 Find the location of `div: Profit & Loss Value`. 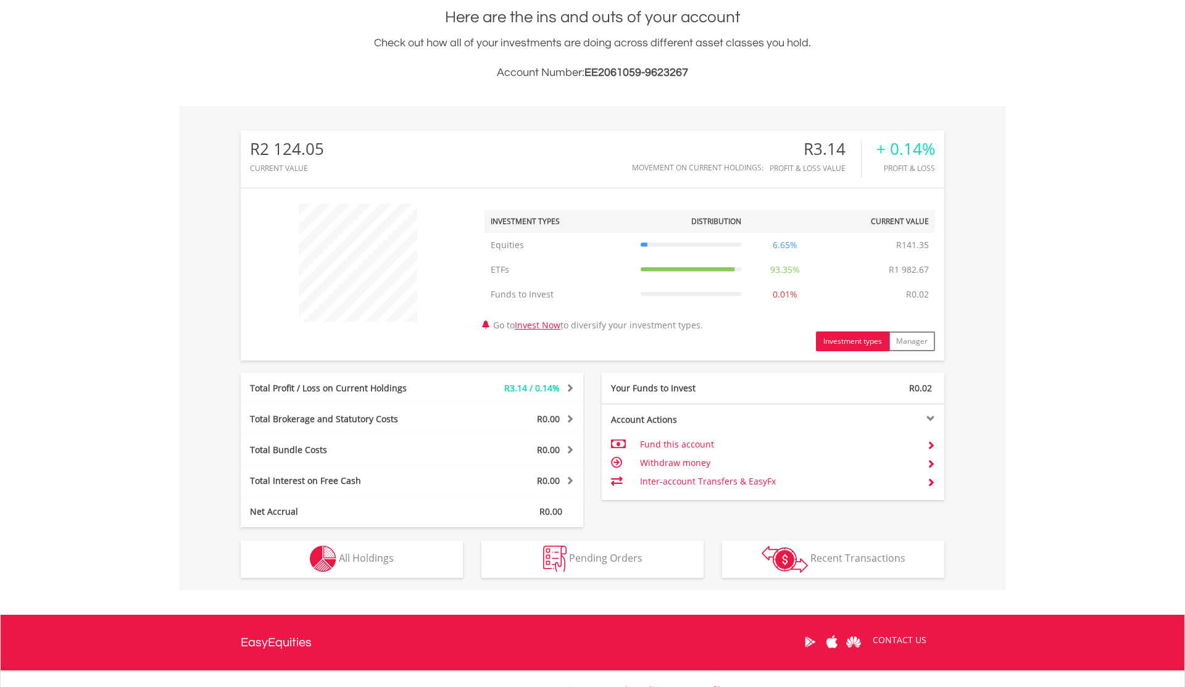

div: Profit & Loss Value is located at coordinates (815, 168).